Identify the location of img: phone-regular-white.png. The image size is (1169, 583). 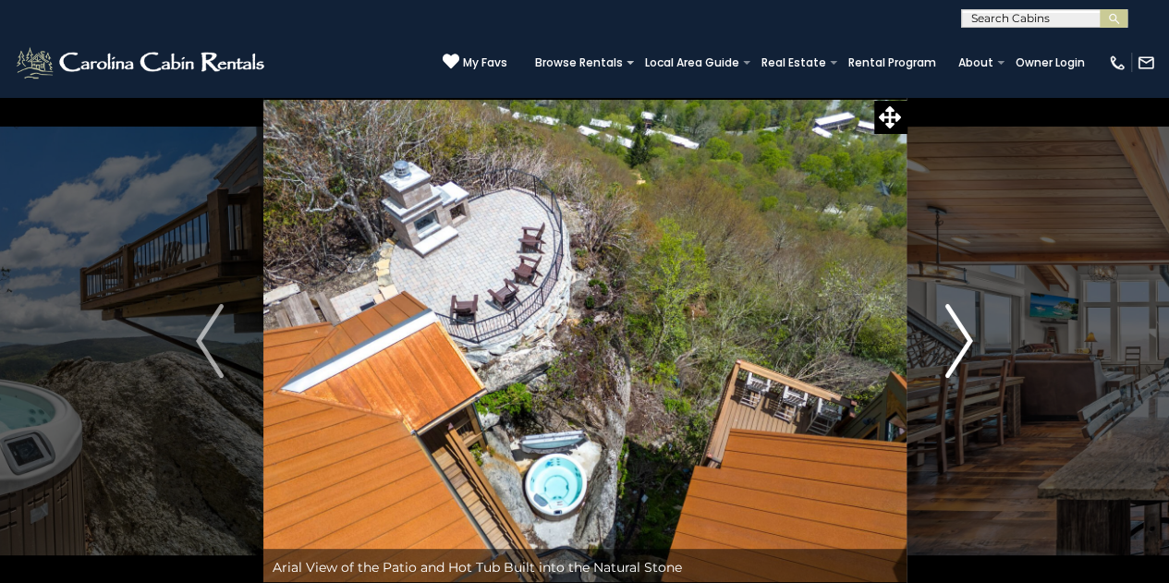
(1117, 63).